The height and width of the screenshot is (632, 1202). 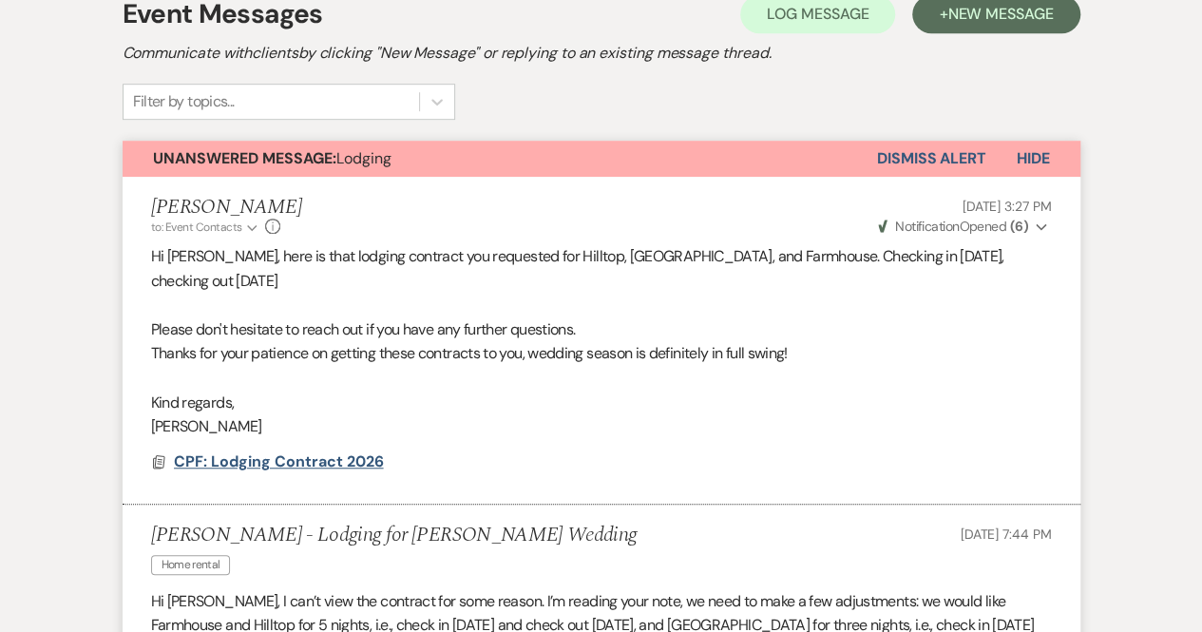 I want to click on p: Kind regards,, so click(x=601, y=403).